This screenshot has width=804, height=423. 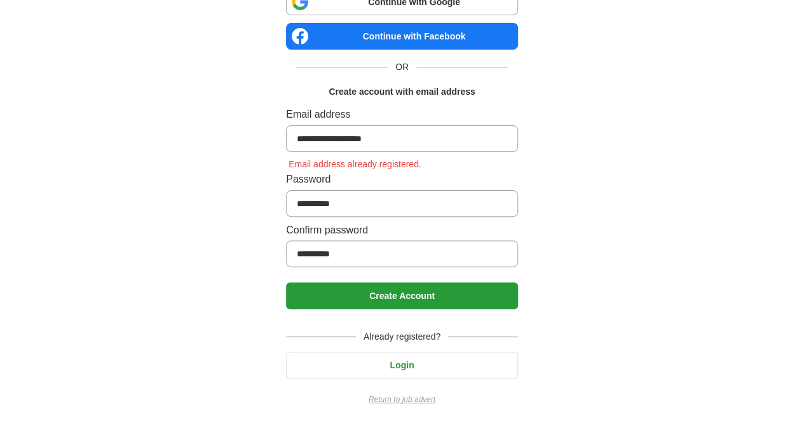 I want to click on button: Login, so click(x=402, y=365).